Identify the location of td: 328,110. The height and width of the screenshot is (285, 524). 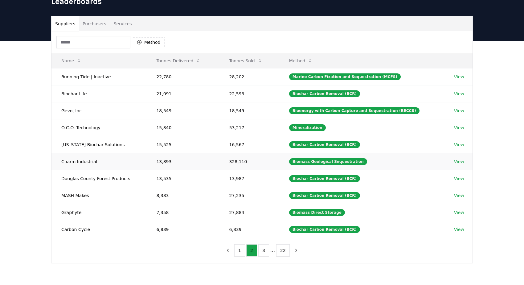
(249, 161).